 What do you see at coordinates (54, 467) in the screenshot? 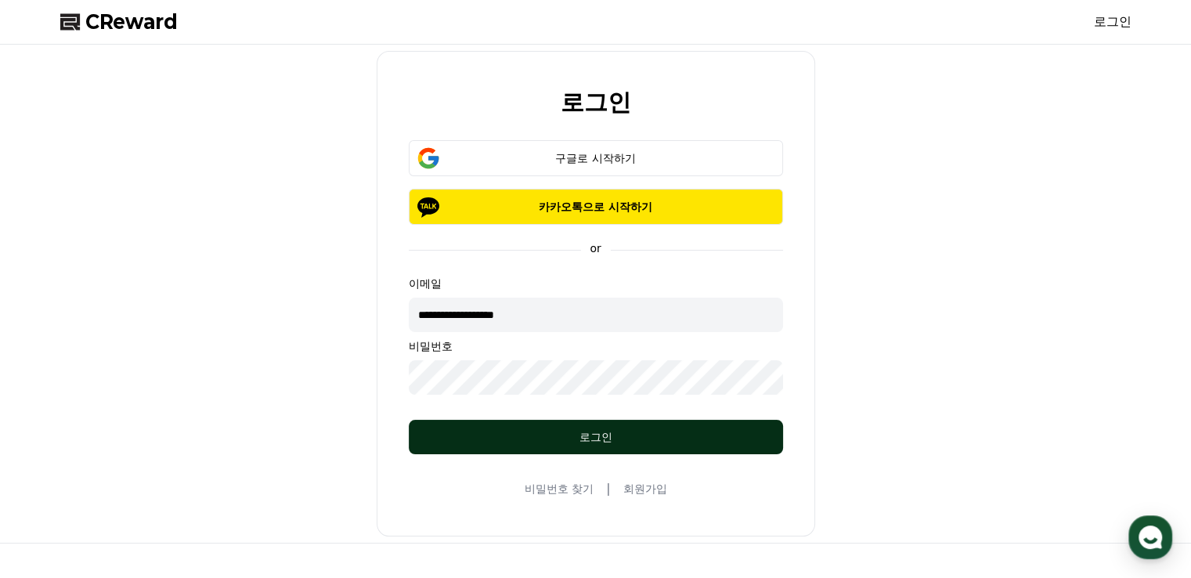
I see `a: 홈` at bounding box center [54, 467].